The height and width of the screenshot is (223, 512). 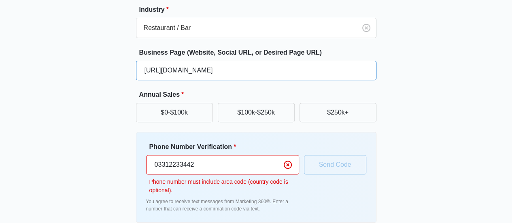 What do you see at coordinates (259, 53) in the screenshot?
I see `label: Business Page (Website, Social URL, or Desired Page URL)` at bounding box center [259, 53].